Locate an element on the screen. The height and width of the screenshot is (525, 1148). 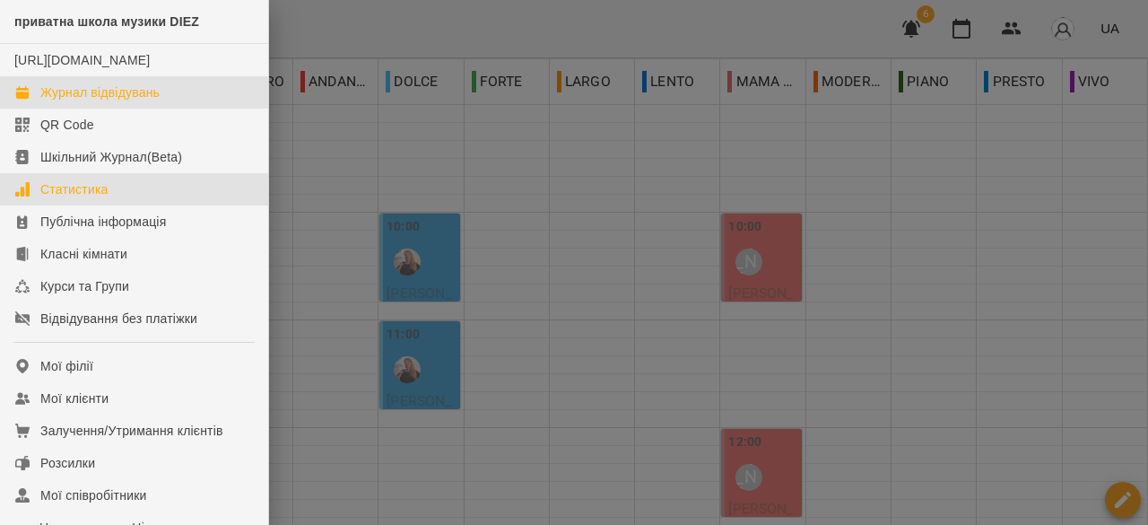
div: Класні кімнати is located at coordinates (83, 254).